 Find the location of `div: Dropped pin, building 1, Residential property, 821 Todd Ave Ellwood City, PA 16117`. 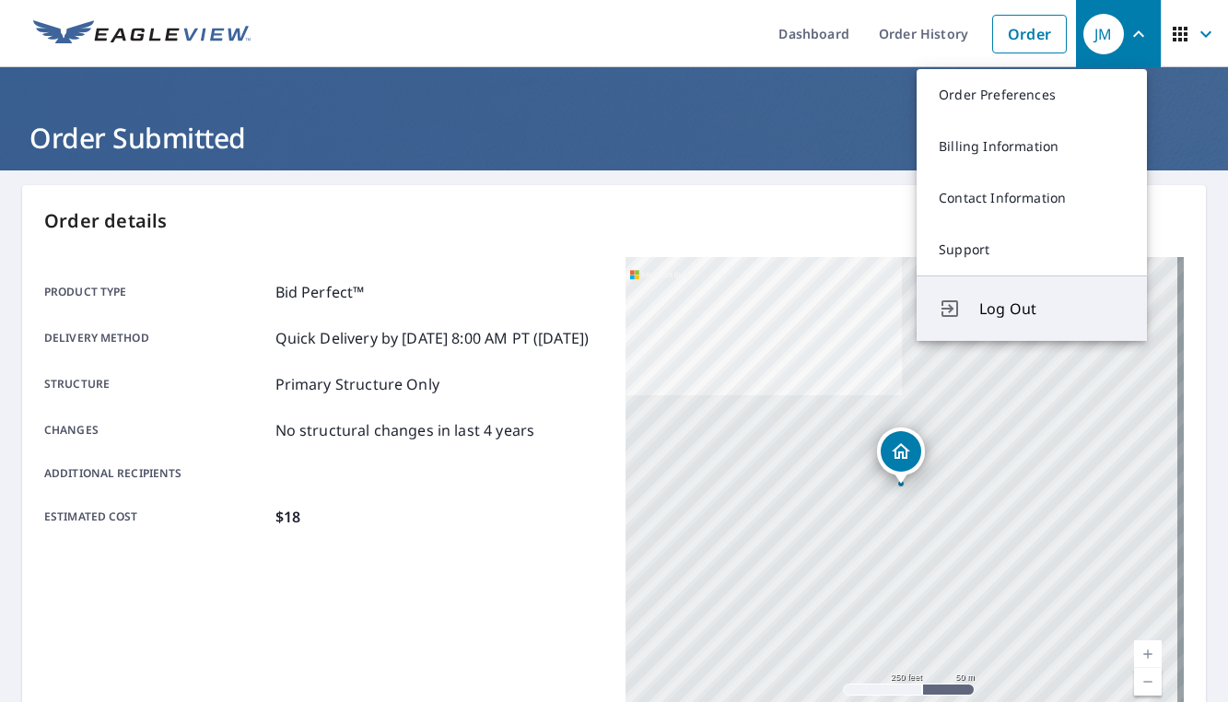

div: Dropped pin, building 1, Residential property, 821 Todd Ave Ellwood City, PA 16117 is located at coordinates (901, 456).